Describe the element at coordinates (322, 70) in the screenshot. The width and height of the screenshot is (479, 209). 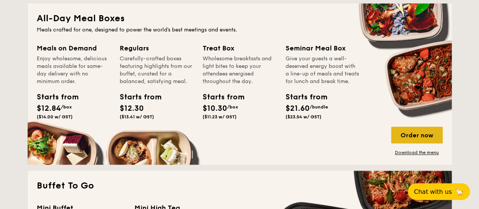
I see `div: Give your guests a well-deserved energy boost with a line-up of meals and treats for lunch and br...` at that location.